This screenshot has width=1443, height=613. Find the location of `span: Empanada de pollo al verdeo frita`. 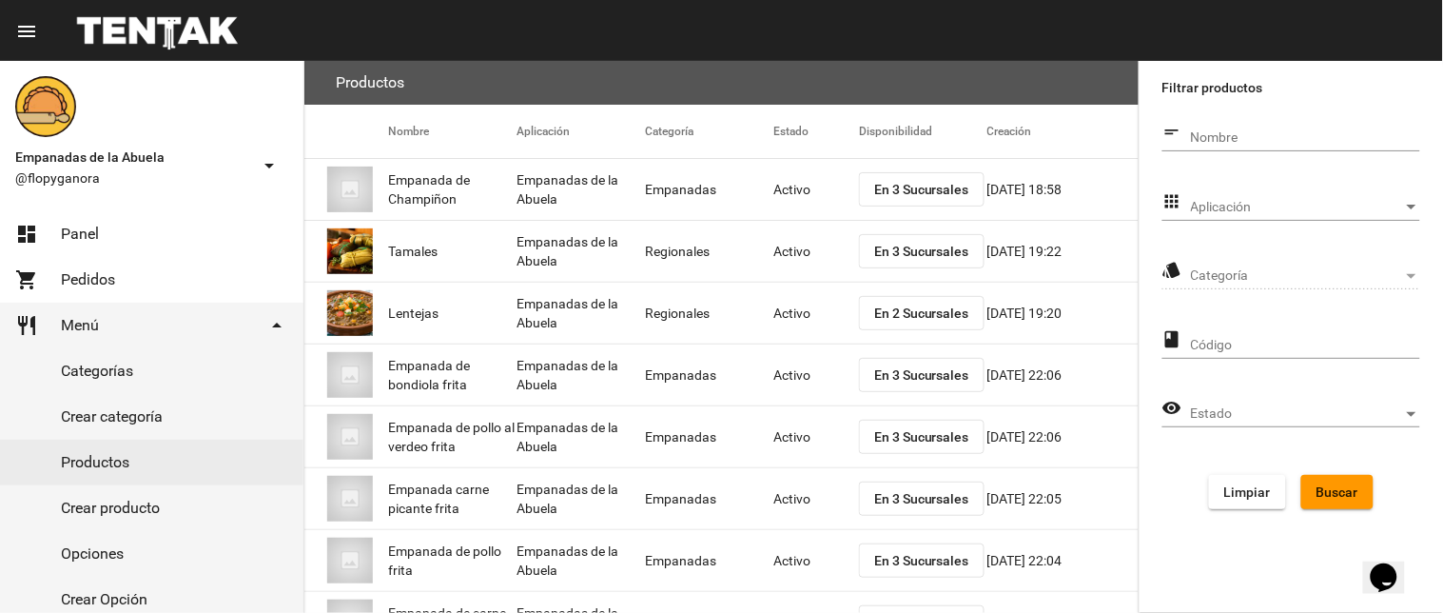

span: Empanada de pollo al verdeo frita is located at coordinates (452, 437).